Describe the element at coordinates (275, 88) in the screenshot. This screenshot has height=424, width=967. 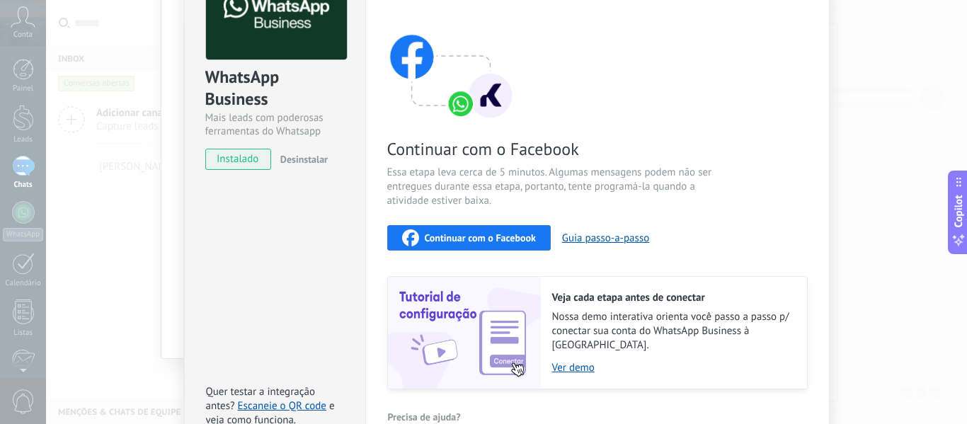
I see `div: WhatsApp Business` at that location.